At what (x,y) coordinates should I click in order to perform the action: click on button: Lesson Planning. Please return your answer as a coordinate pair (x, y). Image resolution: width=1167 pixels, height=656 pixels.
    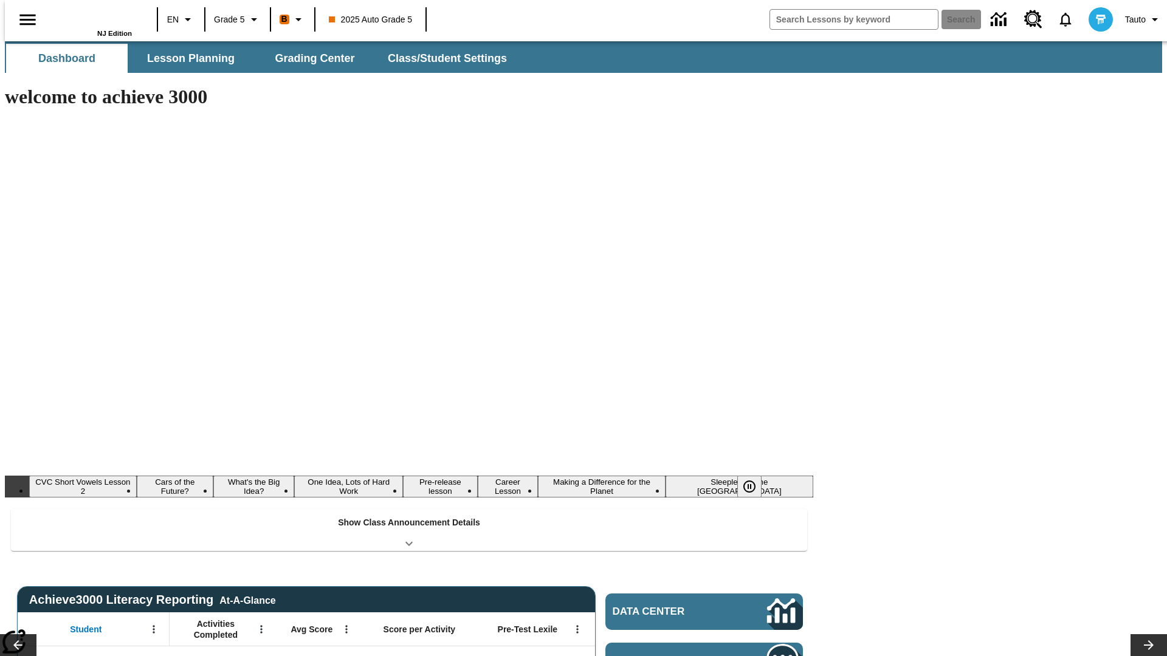
    Looking at the image, I should click on (191, 58).